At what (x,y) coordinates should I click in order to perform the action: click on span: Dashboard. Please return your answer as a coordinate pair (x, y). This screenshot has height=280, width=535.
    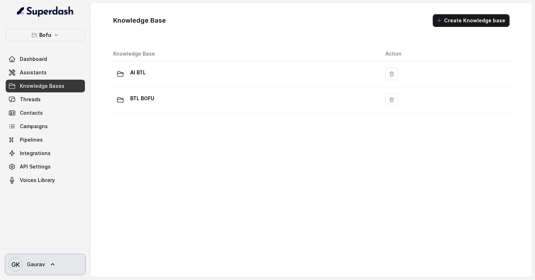
    Looking at the image, I should click on (33, 59).